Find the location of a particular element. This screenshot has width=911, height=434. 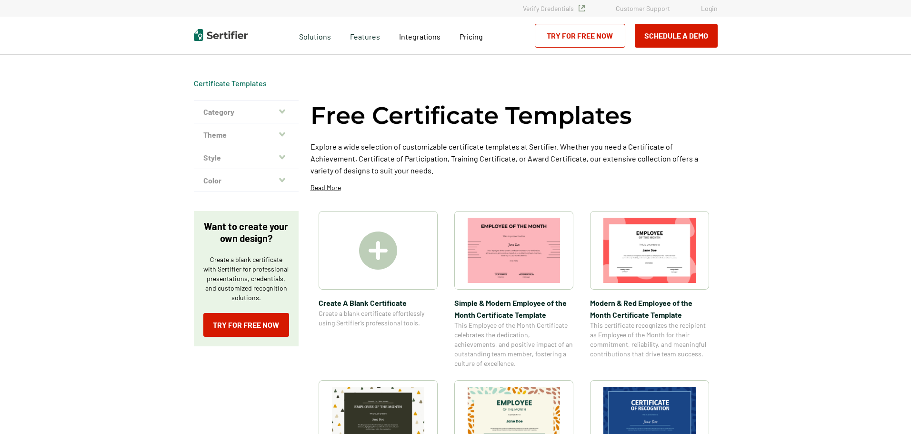

span: Simple & Modern Employee of the Month Certificate Template is located at coordinates (514, 309).